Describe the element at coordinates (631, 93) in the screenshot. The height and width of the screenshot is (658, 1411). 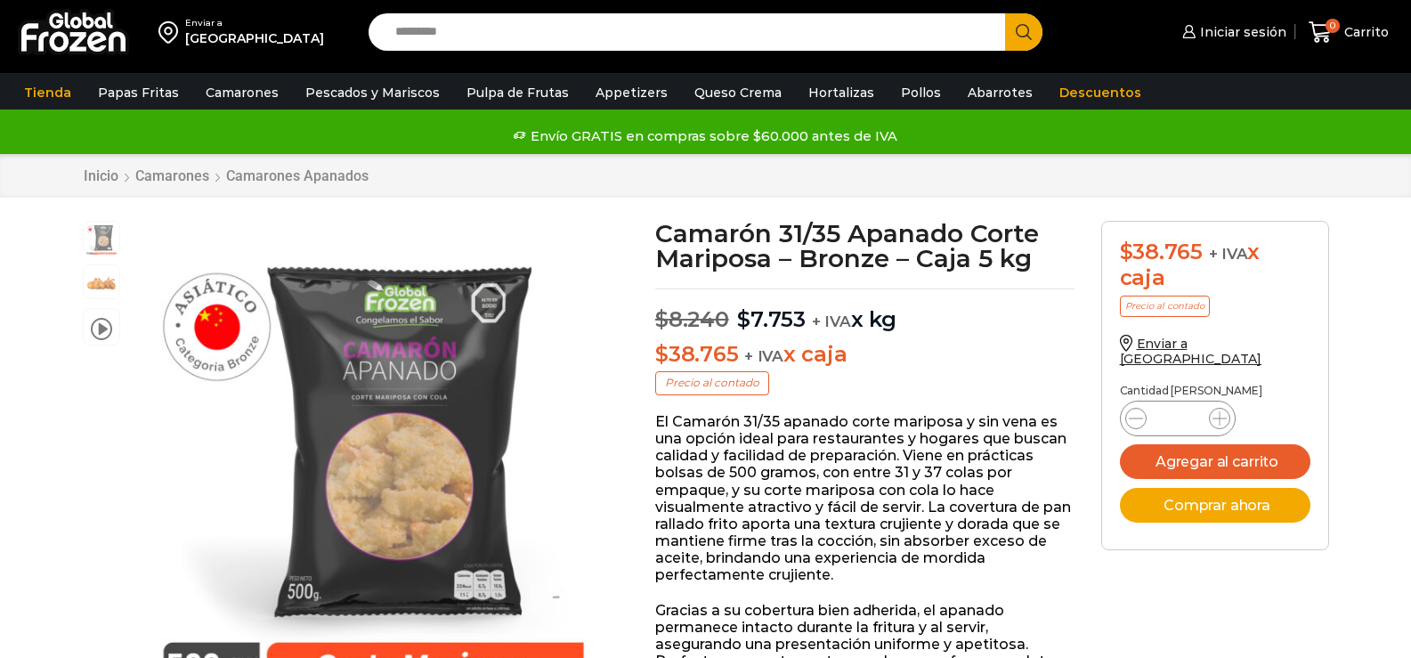
I see `a: Appetizers` at that location.